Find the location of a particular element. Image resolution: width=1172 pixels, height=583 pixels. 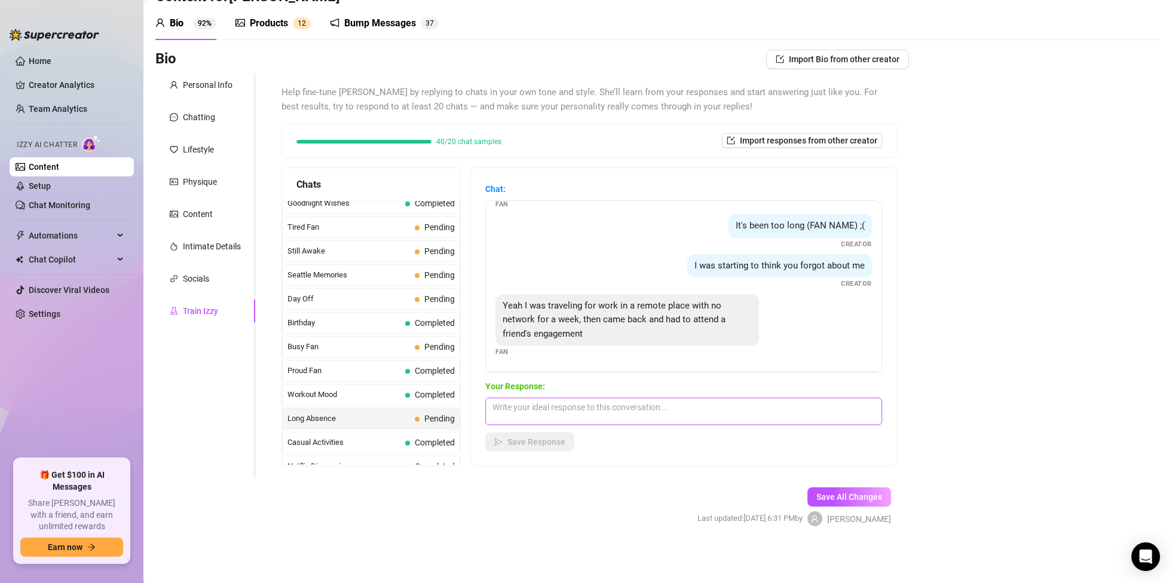

span: Goodnight Wishes is located at coordinates (344, 203).